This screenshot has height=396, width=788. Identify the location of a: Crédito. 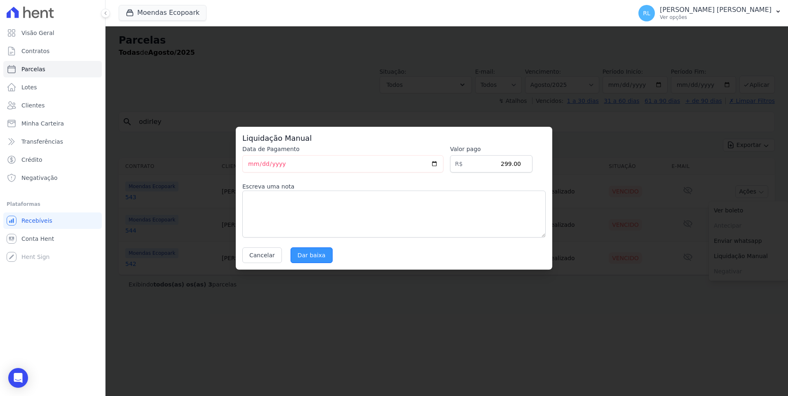
(52, 160).